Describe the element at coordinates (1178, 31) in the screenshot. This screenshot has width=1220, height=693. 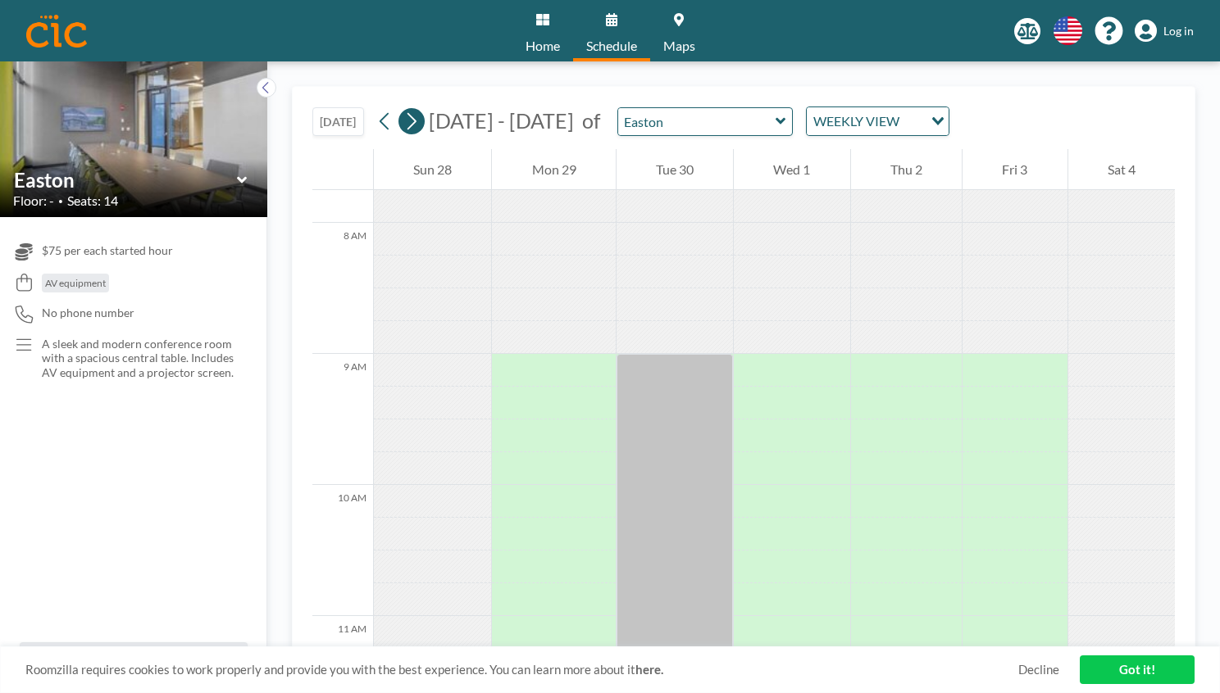
I see `span: Log in` at that location.